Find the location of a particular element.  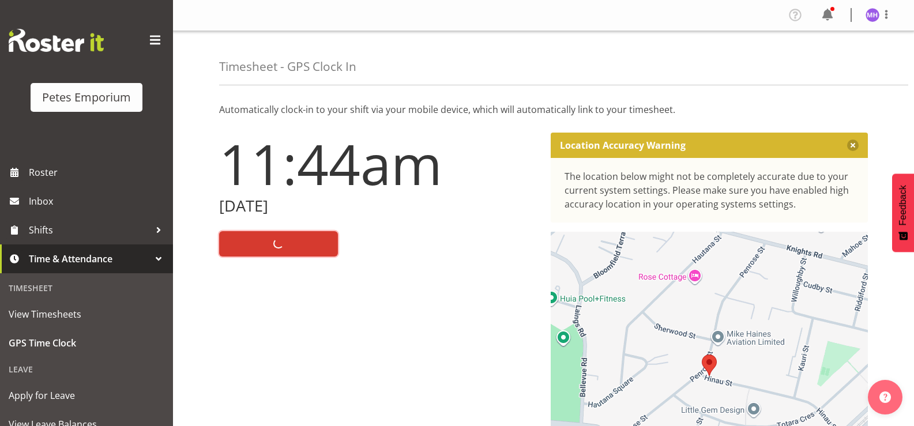

button: Feedback - Show survey is located at coordinates (903, 213).